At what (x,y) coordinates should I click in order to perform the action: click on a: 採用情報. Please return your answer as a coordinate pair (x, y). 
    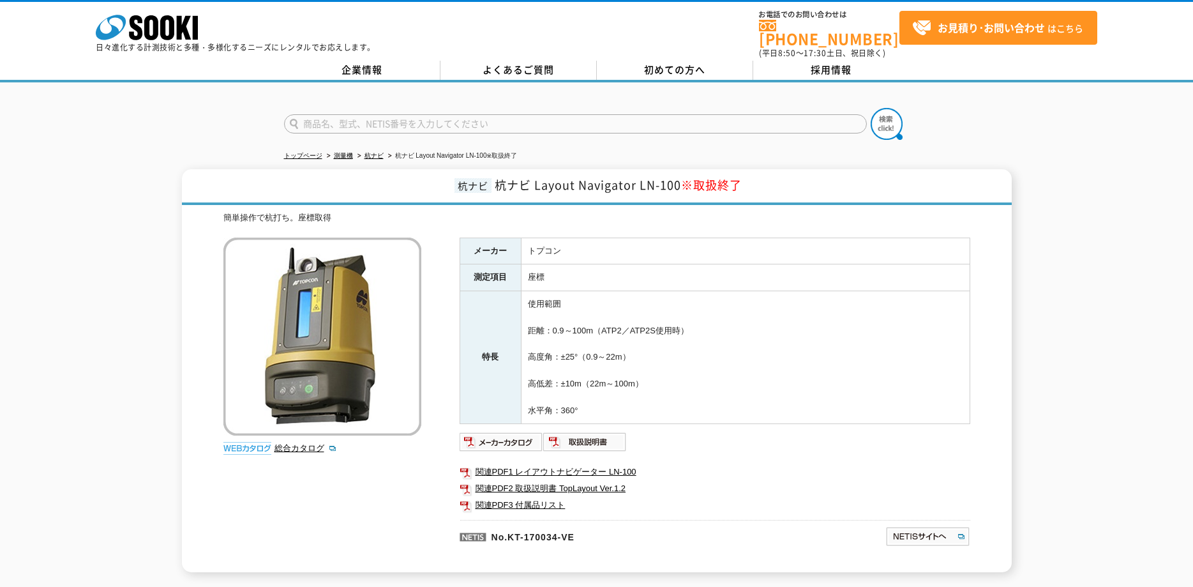
    Looking at the image, I should click on (831, 70).